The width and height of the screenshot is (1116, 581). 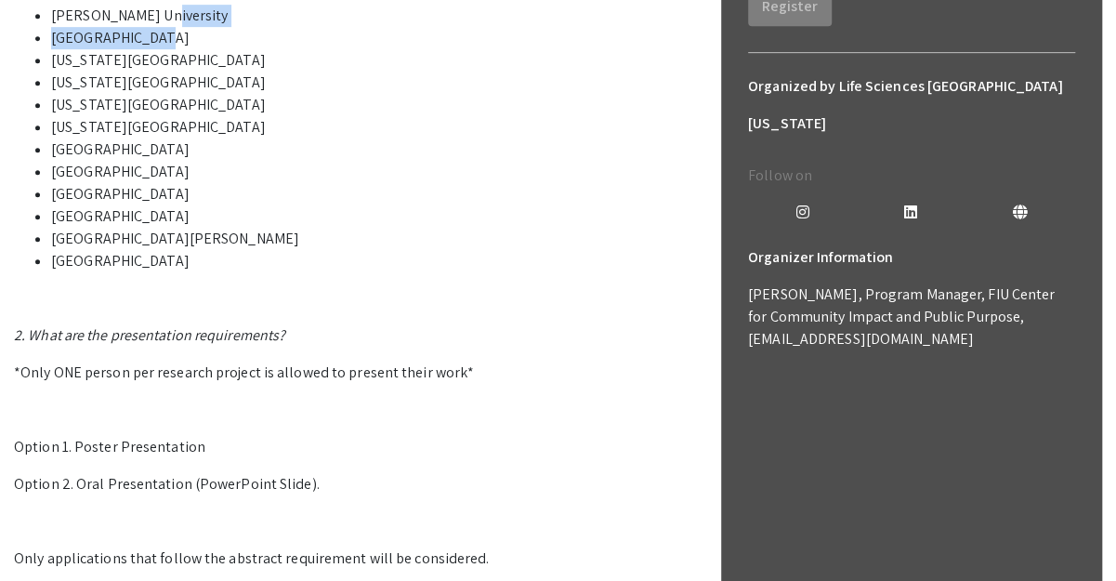 I want to click on p: Option 2. Oral Presentation (PowerPoint Slide)., so click(x=351, y=484).